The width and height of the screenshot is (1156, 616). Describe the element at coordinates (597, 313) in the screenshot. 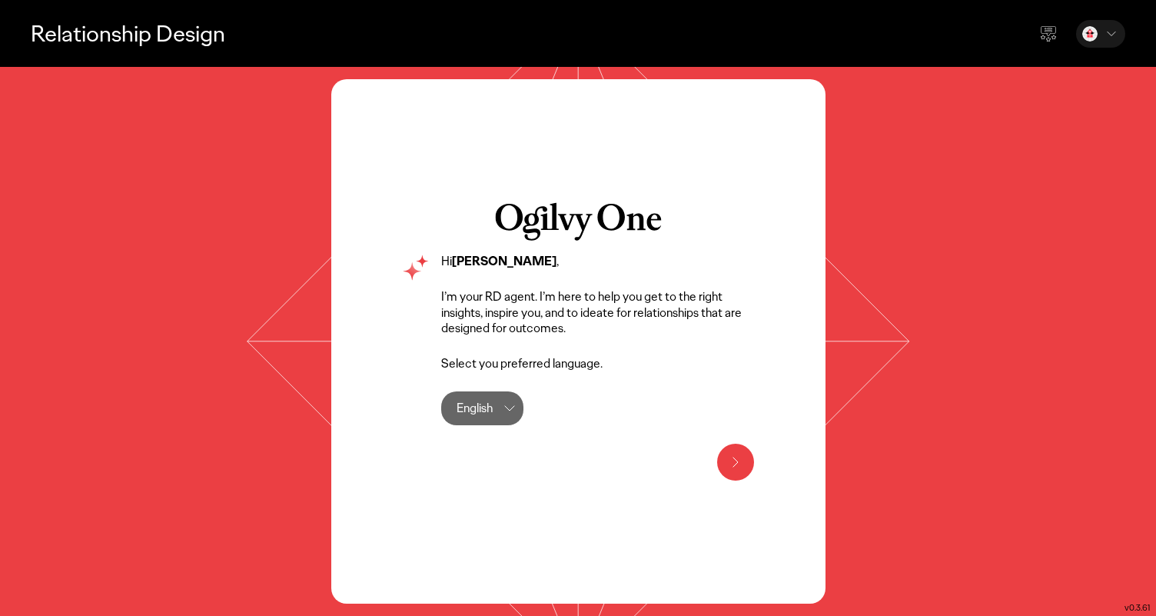

I see `p: I’m your RD agent. I’m here to help you get to the right insights, inspire you, and to ideate for...` at that location.